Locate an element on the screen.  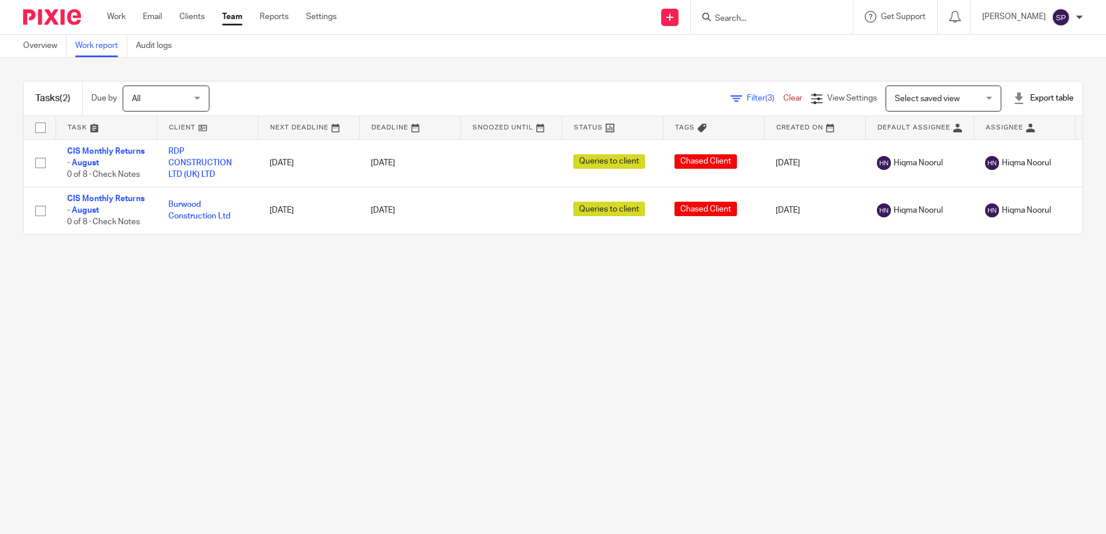
span: (3) is located at coordinates (770, 98).